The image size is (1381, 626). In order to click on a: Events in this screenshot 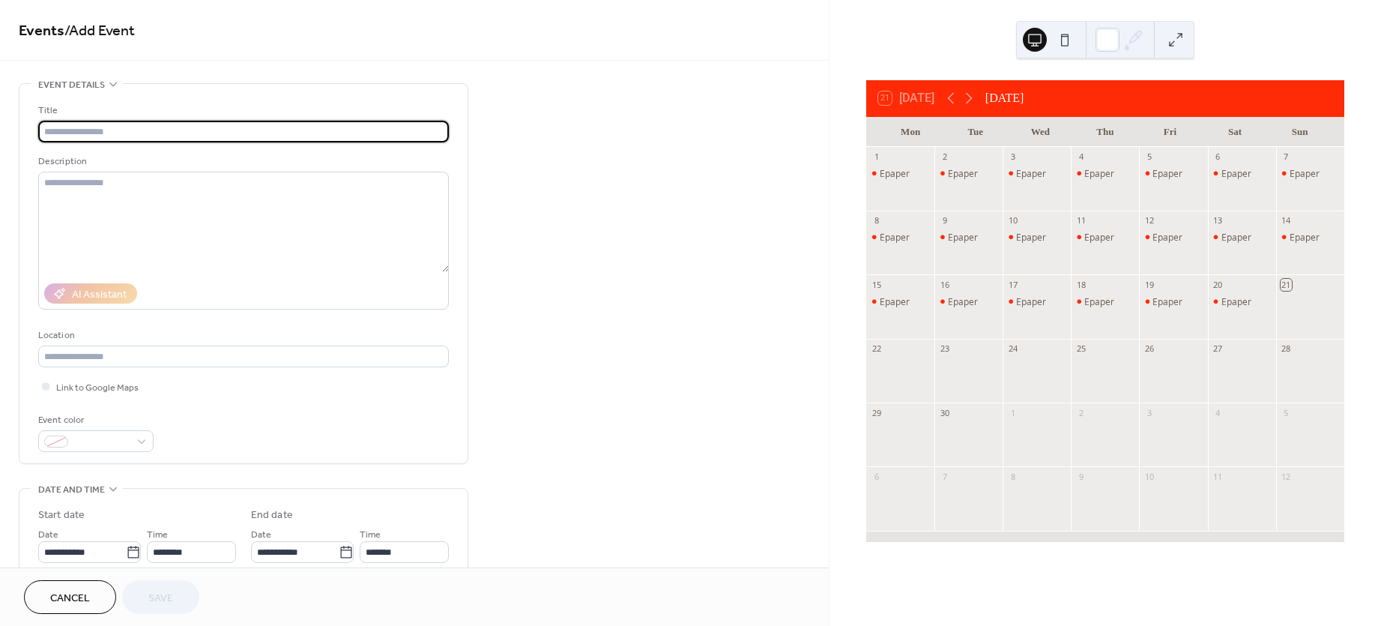, I will do `click(41, 31)`.